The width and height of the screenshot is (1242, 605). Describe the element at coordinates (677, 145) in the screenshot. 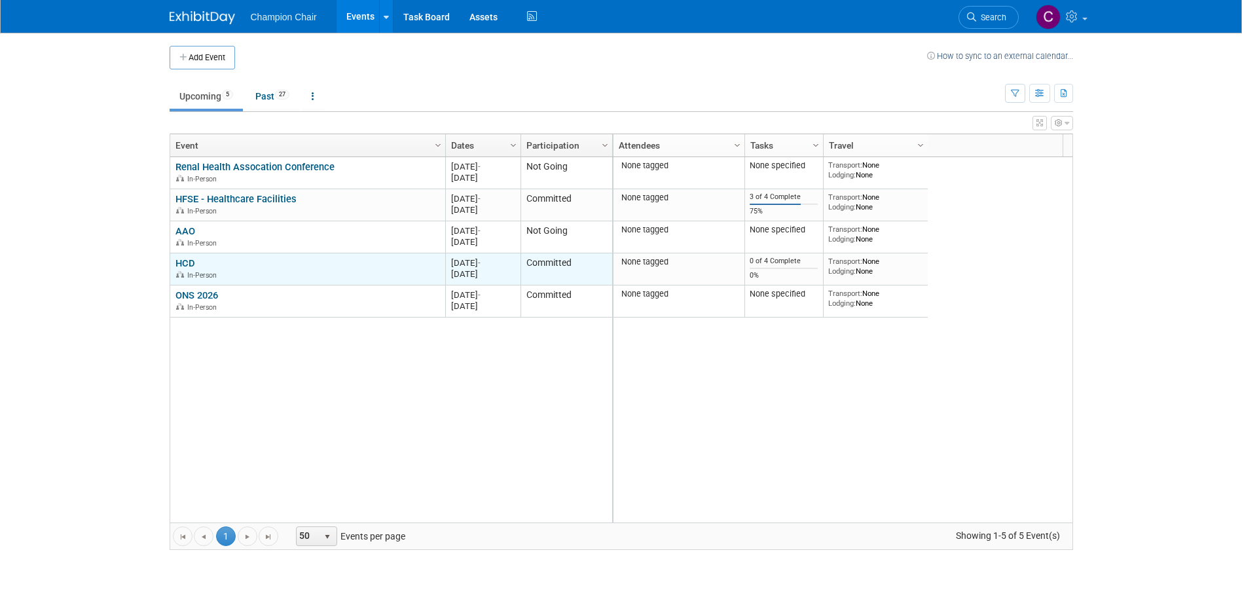

I see `a: Attendees` at that location.